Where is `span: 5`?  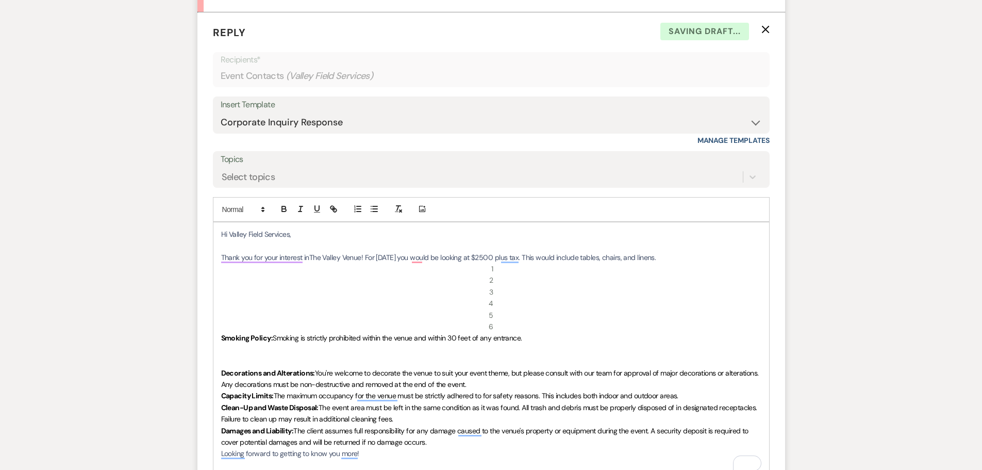 span: 5 is located at coordinates (491, 315).